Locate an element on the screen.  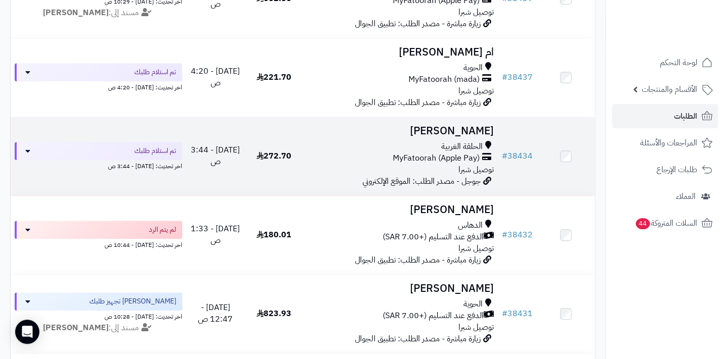
a: لوحة التحكم is located at coordinates (665, 63).